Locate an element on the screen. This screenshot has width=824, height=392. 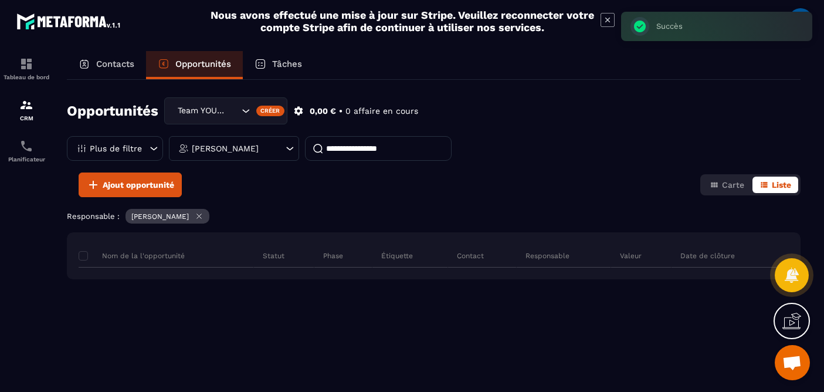
a: formationformationCRM is located at coordinates (26, 110).